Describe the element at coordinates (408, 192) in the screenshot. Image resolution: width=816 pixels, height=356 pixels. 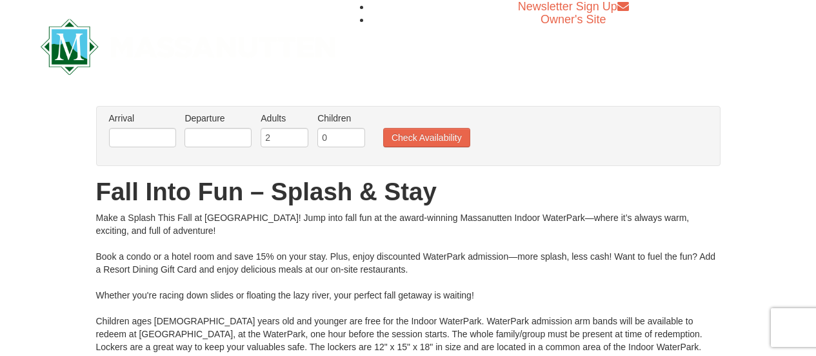
I see `h1: Fall Into Fun – Splash & Stay` at that location.